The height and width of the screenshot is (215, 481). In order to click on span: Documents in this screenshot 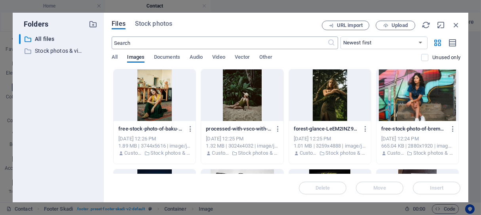, I will do `click(167, 58)`.